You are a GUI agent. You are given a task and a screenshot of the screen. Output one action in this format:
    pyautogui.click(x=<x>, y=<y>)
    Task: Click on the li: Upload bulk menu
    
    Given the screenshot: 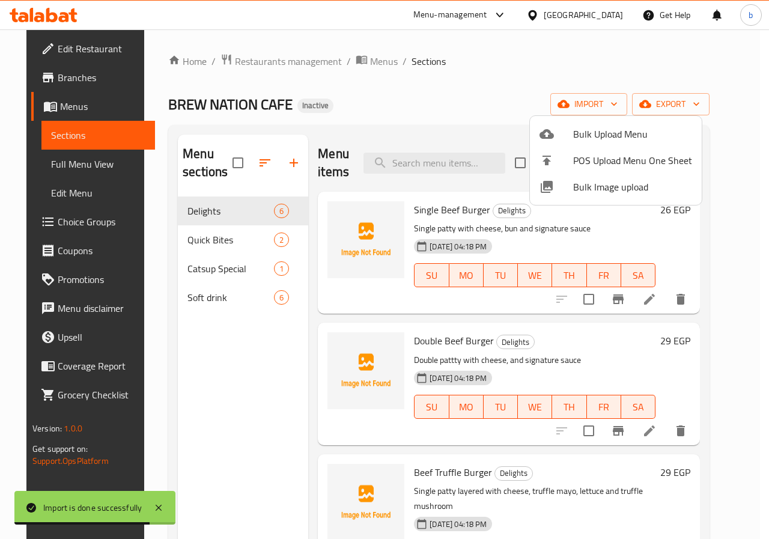 What is the action you would take?
    pyautogui.click(x=616, y=134)
    